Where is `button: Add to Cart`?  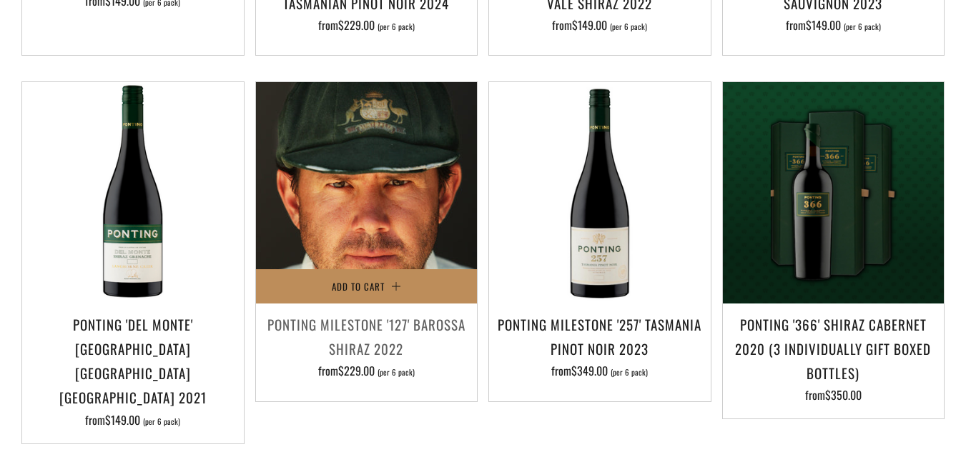
button: Add to Cart is located at coordinates (367, 287).